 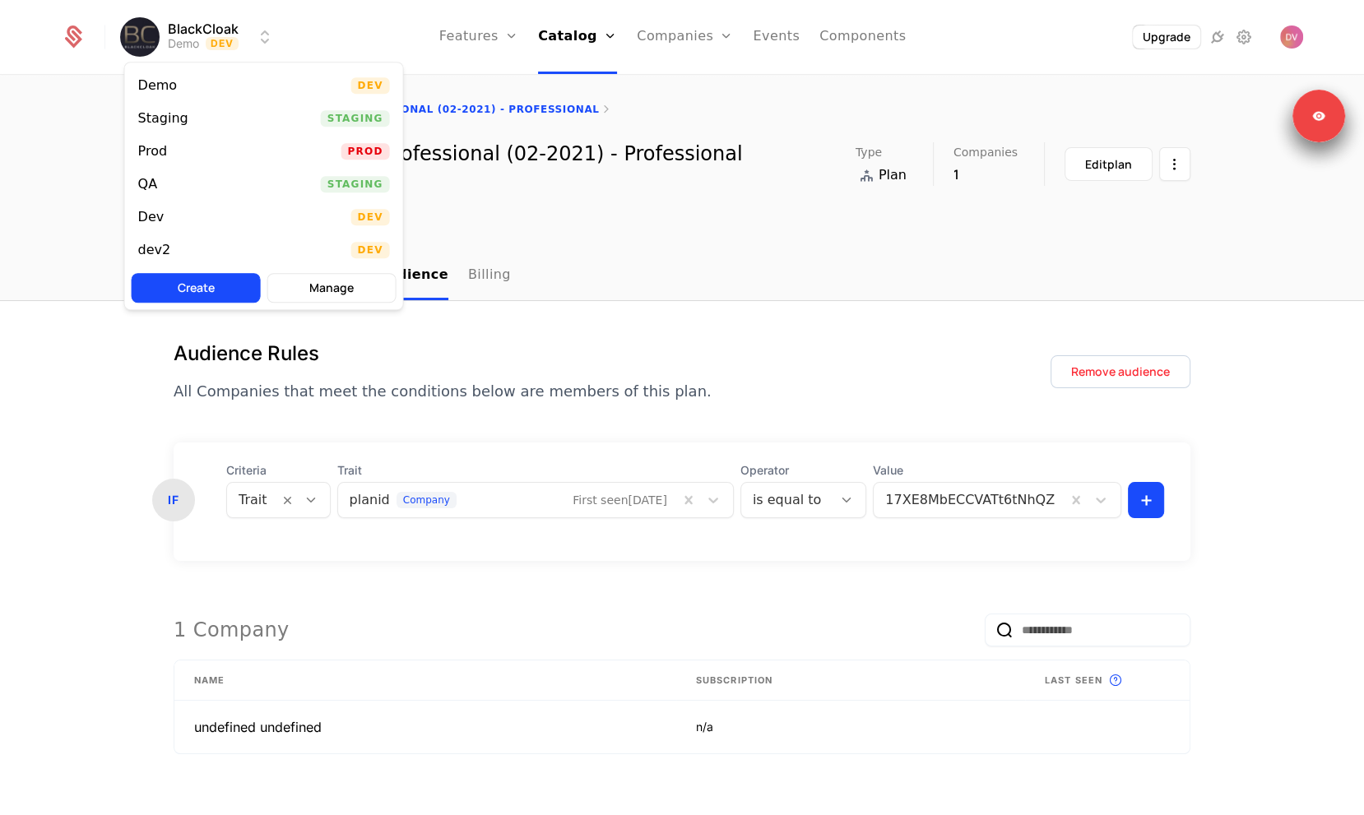 I want to click on span: Prod, so click(x=365, y=151).